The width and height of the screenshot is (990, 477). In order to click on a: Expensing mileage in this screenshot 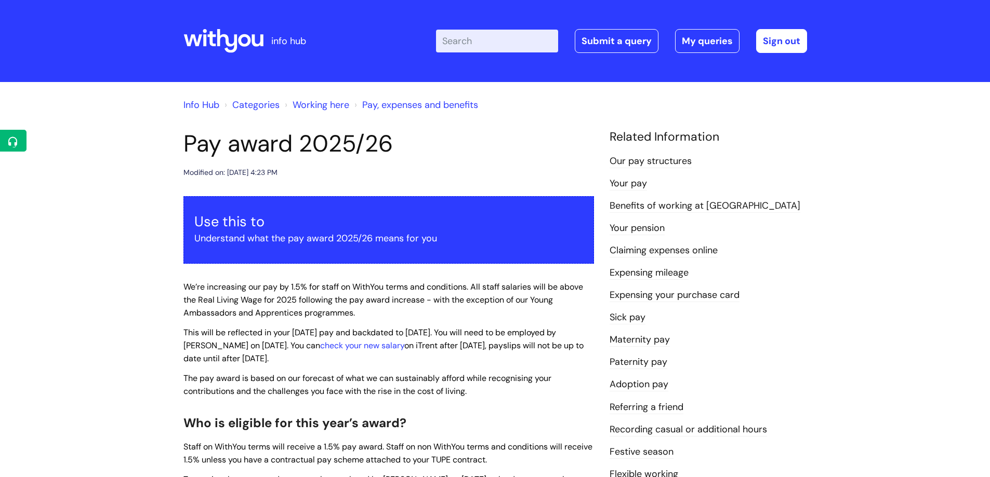, I will do `click(649, 273)`.